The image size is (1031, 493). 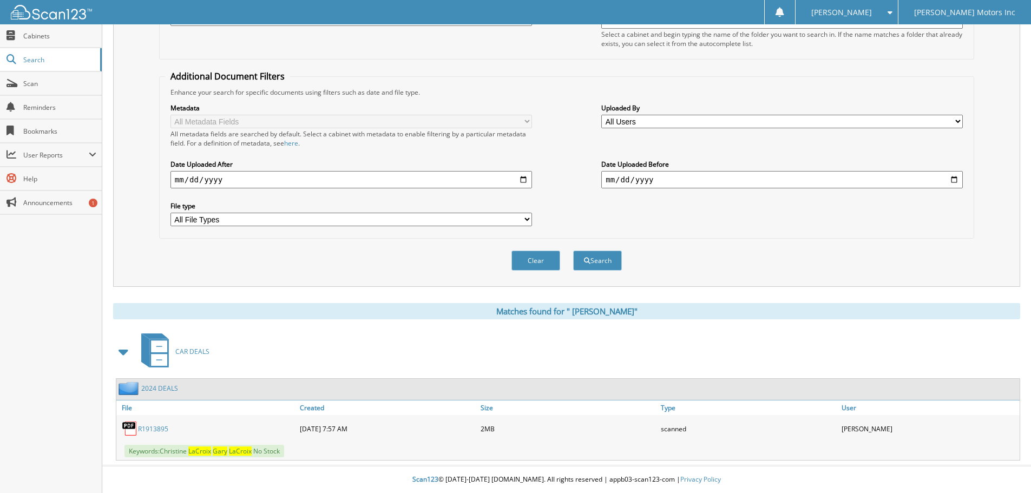 What do you see at coordinates (60, 179) in the screenshot?
I see `span: Help` at bounding box center [60, 179].